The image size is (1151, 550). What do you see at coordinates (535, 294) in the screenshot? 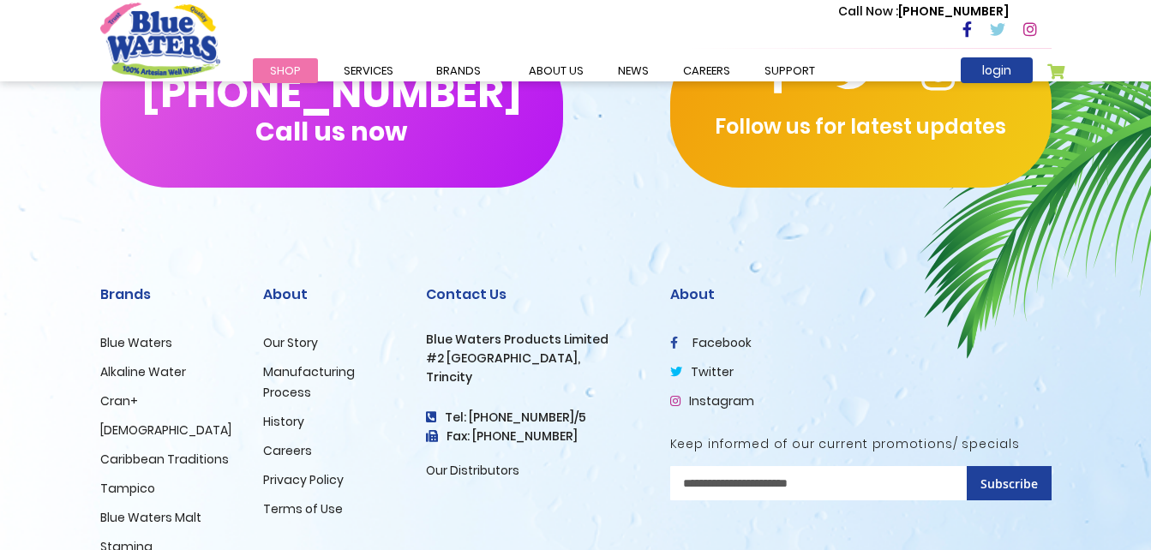
I see `h2: Contact Us` at bounding box center [535, 294].